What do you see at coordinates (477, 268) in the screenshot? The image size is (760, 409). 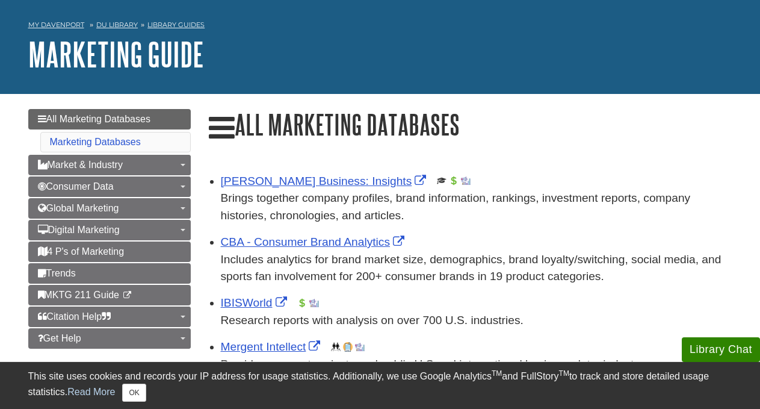 I see `p: Includes analytics for brand market size, demographics, brand loyalty/switching, social media, an...` at bounding box center [477, 268].